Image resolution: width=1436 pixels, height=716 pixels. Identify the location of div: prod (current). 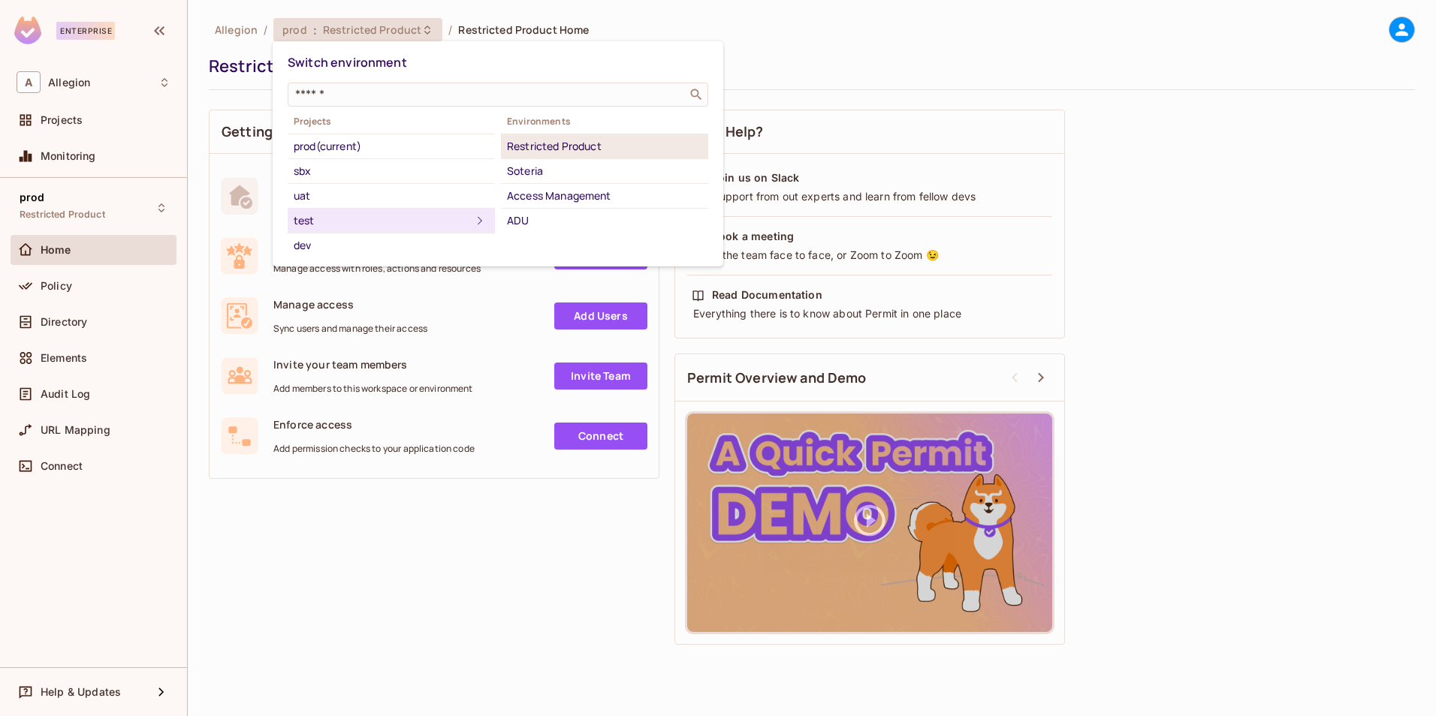
(391, 146).